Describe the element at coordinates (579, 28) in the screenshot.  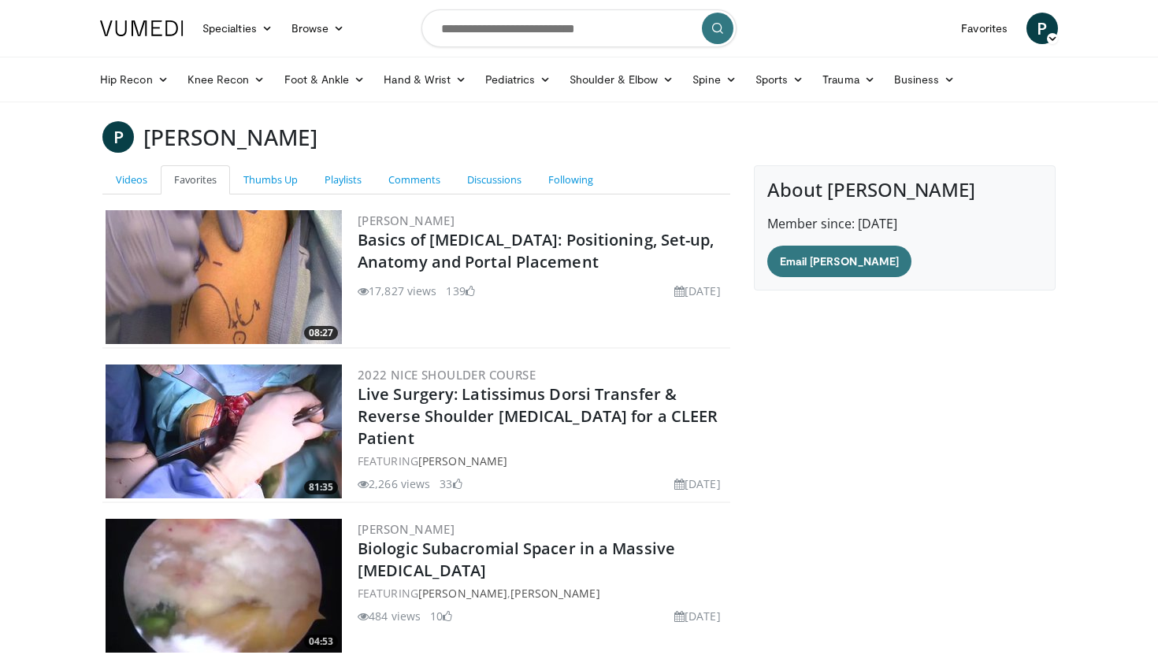
I see `input: Search topics, interventions` at that location.